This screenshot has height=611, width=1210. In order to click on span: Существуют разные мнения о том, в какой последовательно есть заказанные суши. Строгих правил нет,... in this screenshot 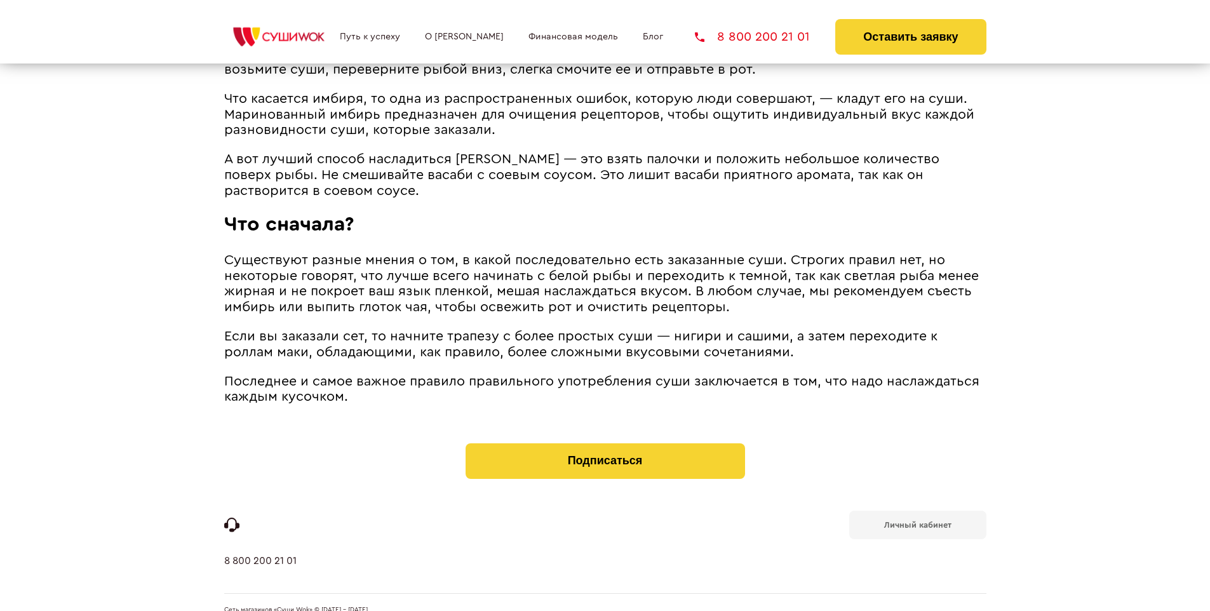, I will do `click(601, 283)`.